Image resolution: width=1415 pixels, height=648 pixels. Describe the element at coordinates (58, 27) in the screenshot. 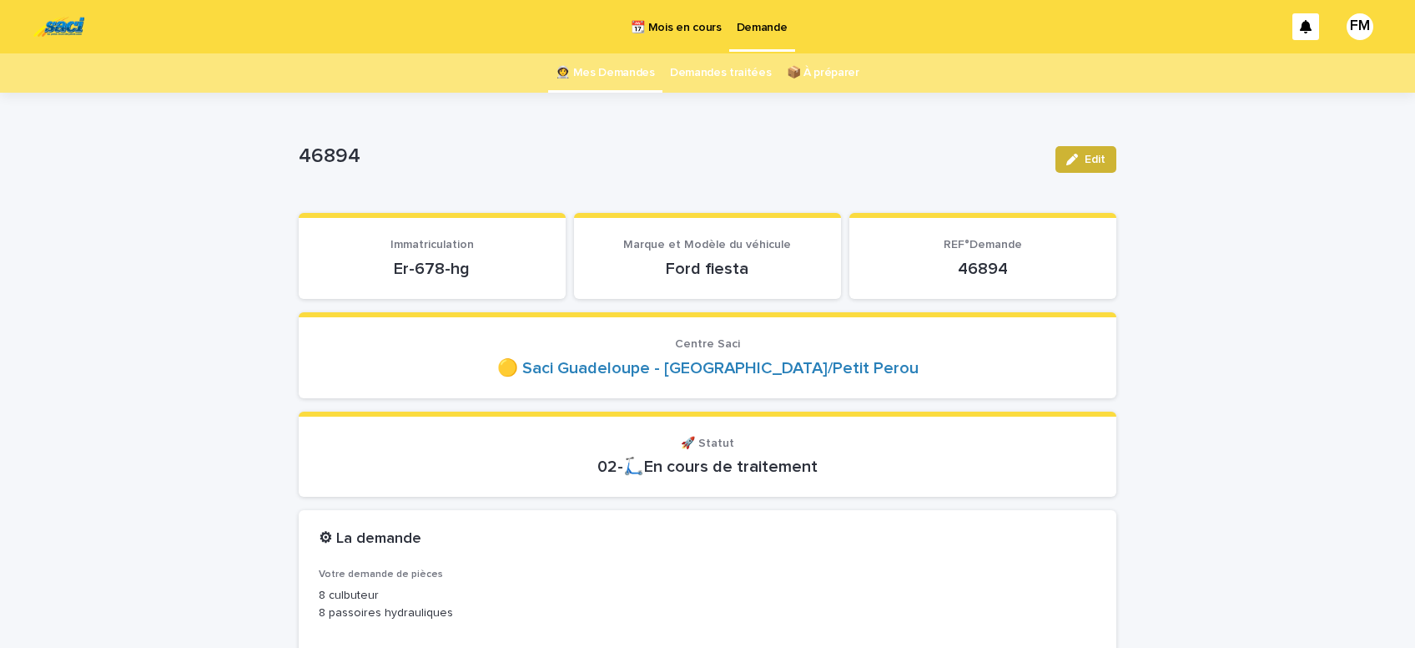

I see `img: UC29JcTLQ3GheANZ19ks` at that location.